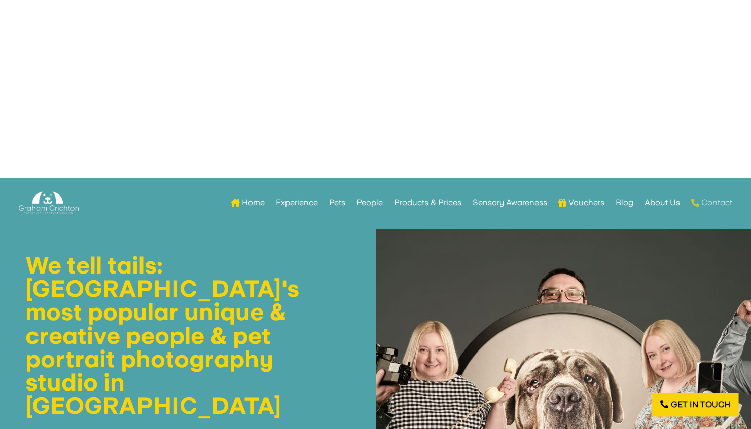 The image size is (751, 429). Describe the element at coordinates (624, 203) in the screenshot. I see `a: Blog` at that location.